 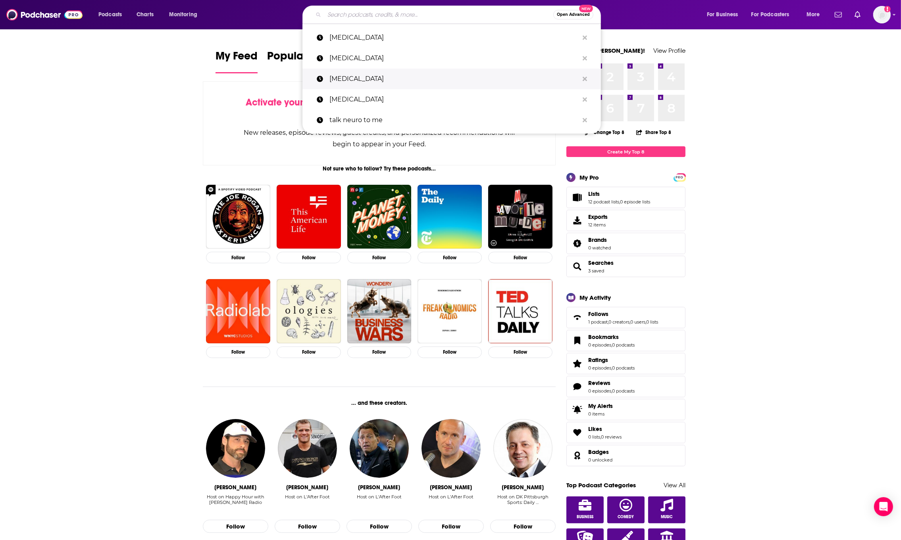 What do you see at coordinates (585, 517) in the screenshot?
I see `span: Business` at bounding box center [585, 517].